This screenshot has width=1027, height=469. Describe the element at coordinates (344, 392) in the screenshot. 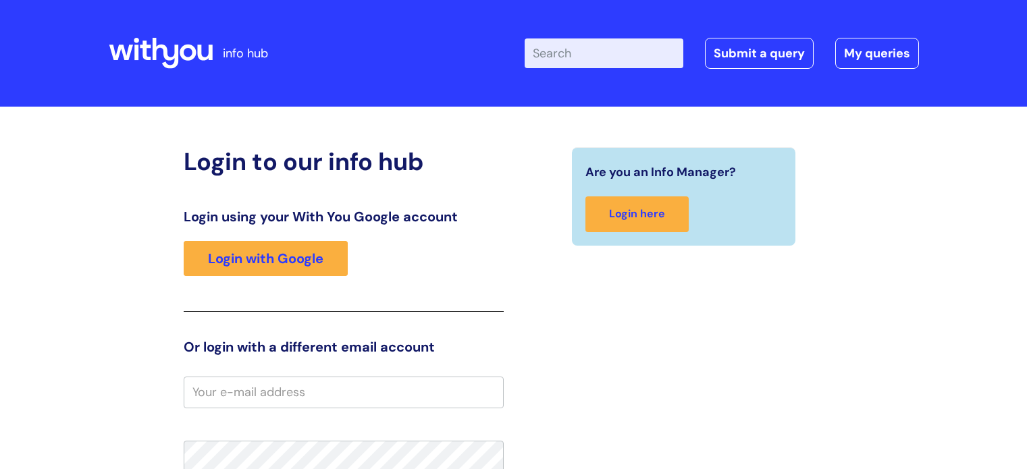

I see `input: Your e-mail address` at that location.